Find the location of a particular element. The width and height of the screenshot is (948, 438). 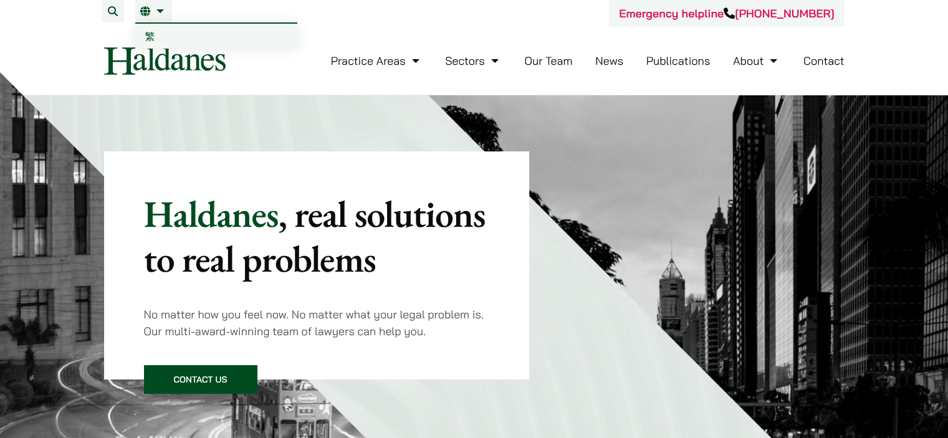

a: Our Team is located at coordinates (548, 60).